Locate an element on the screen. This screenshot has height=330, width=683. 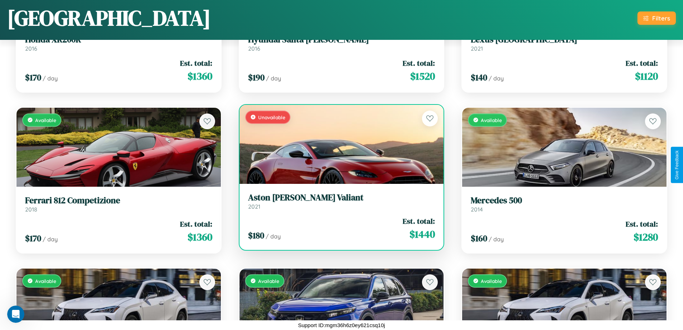
div: Filters is located at coordinates (662, 18).